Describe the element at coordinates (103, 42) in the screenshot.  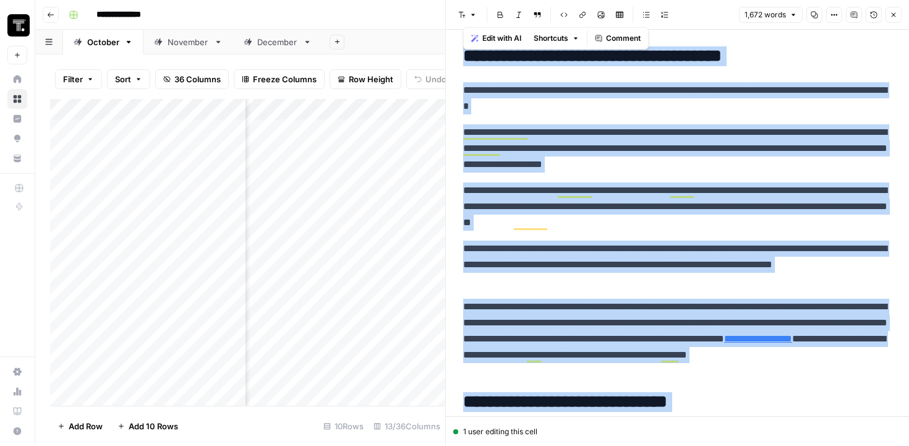
I see `div: October` at that location.